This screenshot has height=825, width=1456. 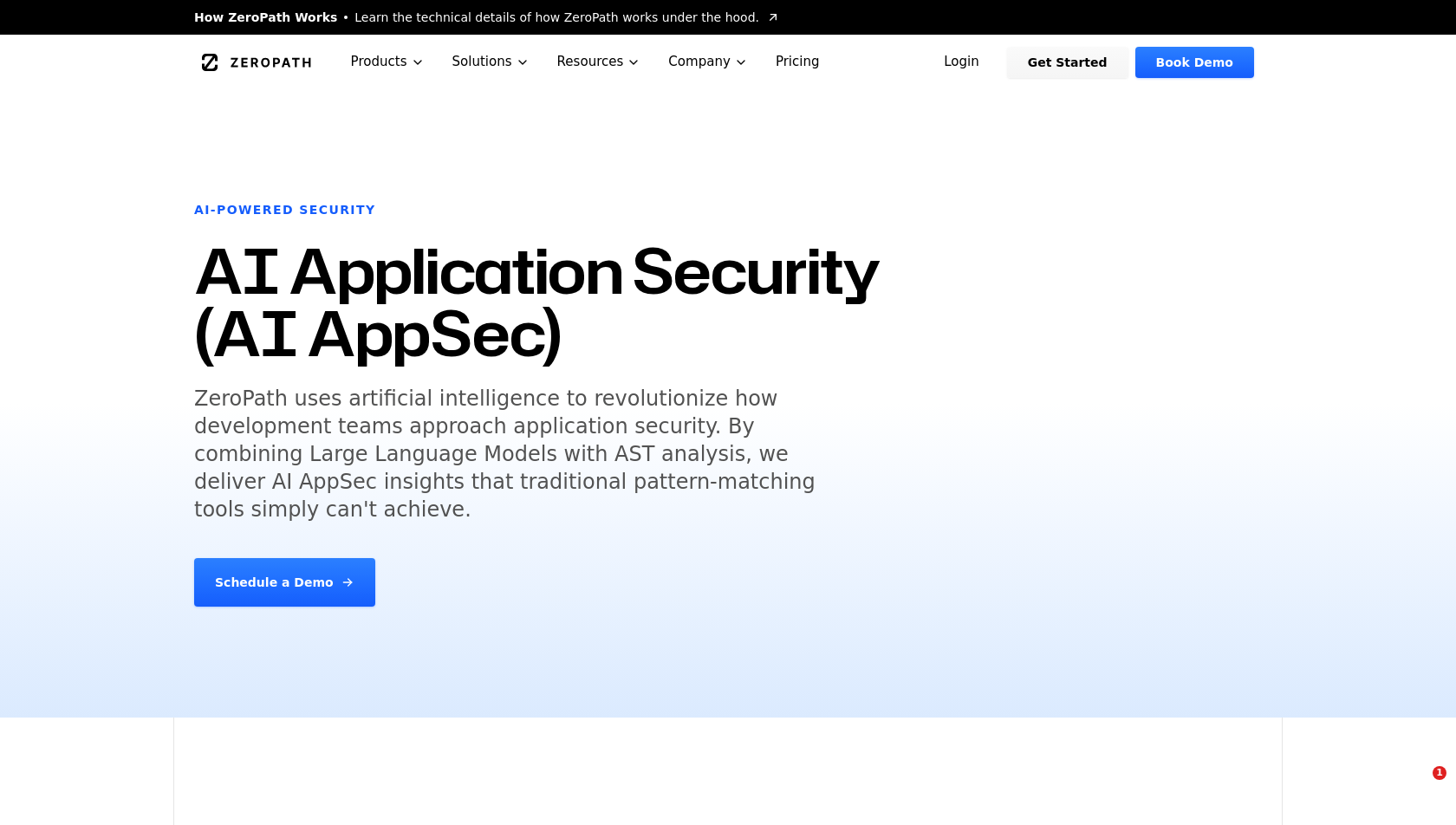 What do you see at coordinates (1439, 773) in the screenshot?
I see `span: 1` at bounding box center [1439, 773].